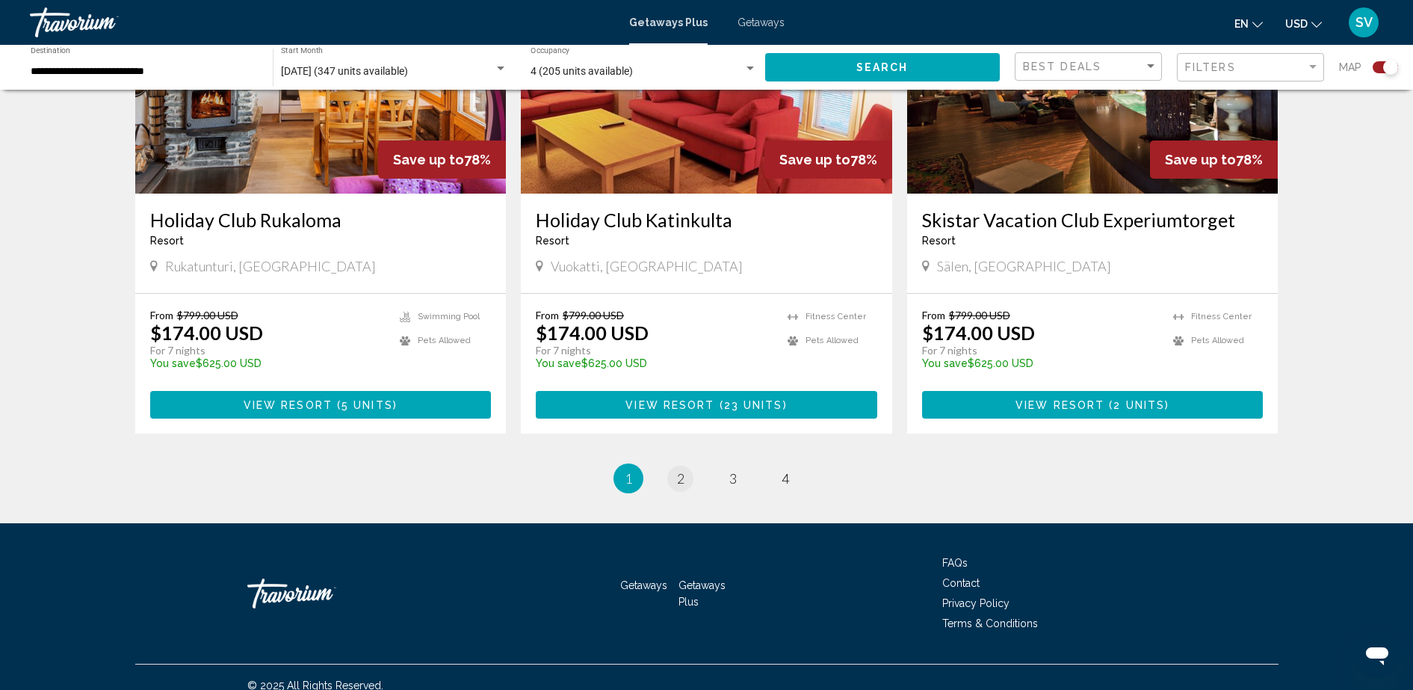  Describe the element at coordinates (1062, 66) in the screenshot. I see `span: Best Deals` at that location.